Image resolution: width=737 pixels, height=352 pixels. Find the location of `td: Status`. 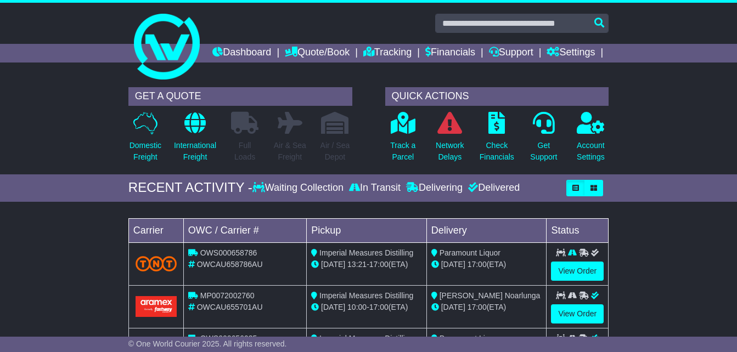

td: Status is located at coordinates (577, 230).